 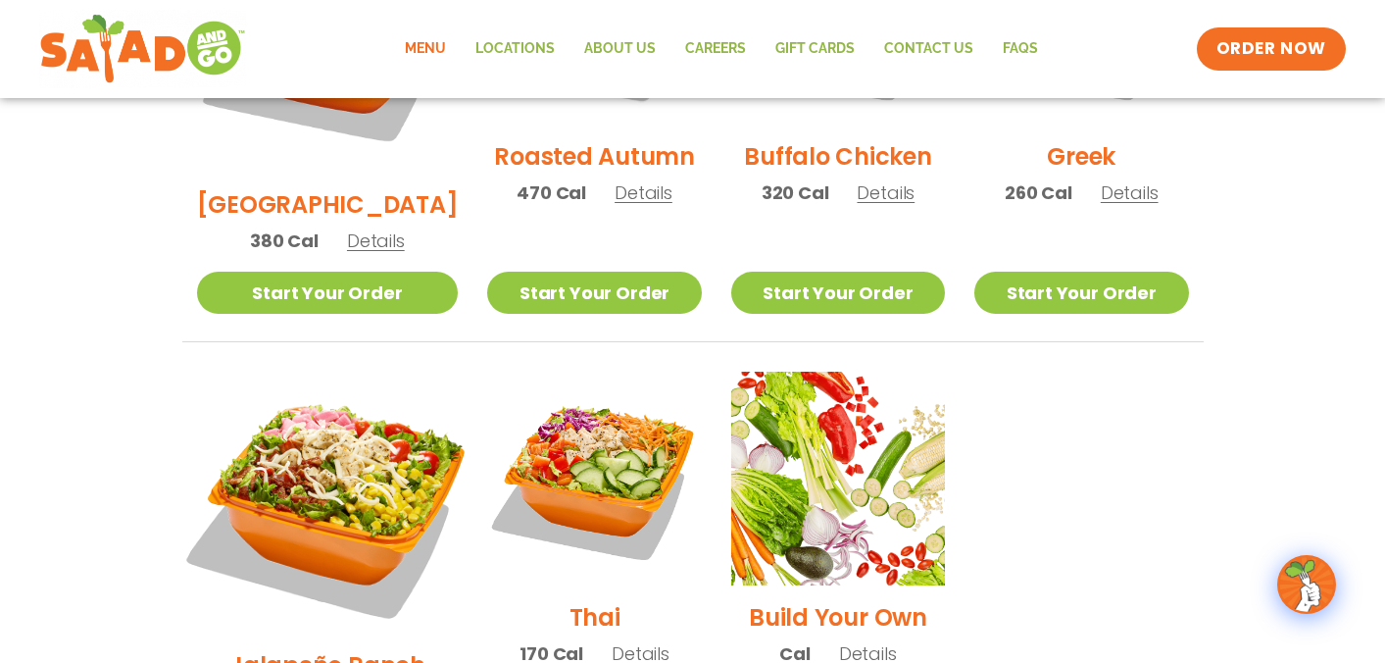 What do you see at coordinates (595, 617) in the screenshot?
I see `h2: Thai` at bounding box center [595, 617].